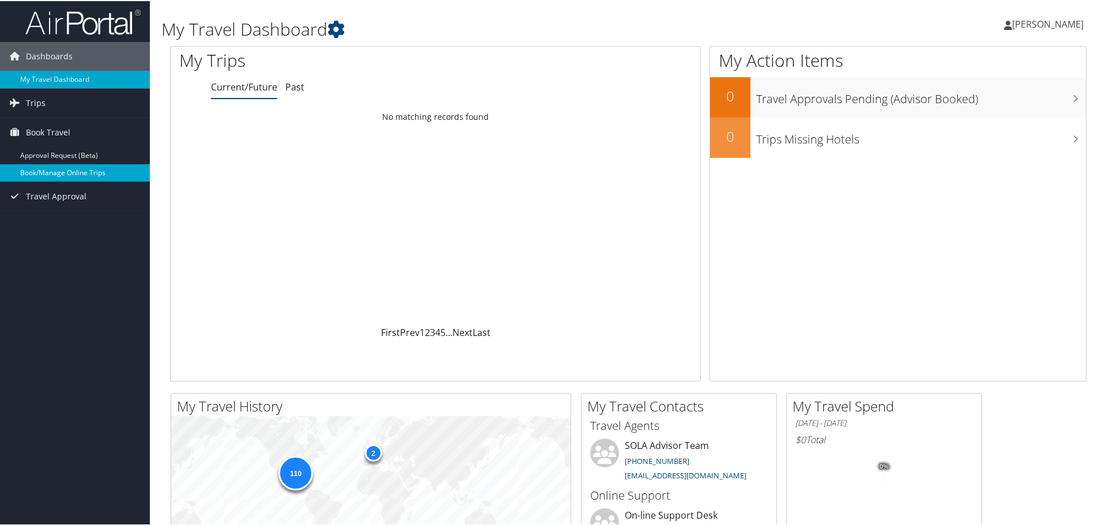 Image resolution: width=1102 pixels, height=525 pixels. What do you see at coordinates (679, 495) in the screenshot?
I see `h3: Online Support` at bounding box center [679, 495].